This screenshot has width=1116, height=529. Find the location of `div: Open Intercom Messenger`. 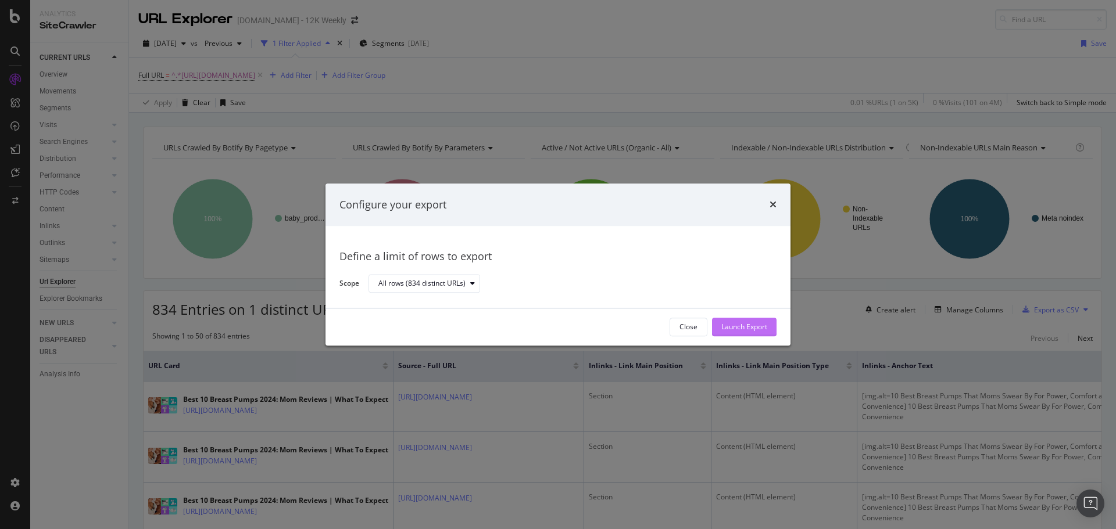

div: Open Intercom Messenger is located at coordinates (1090, 504).